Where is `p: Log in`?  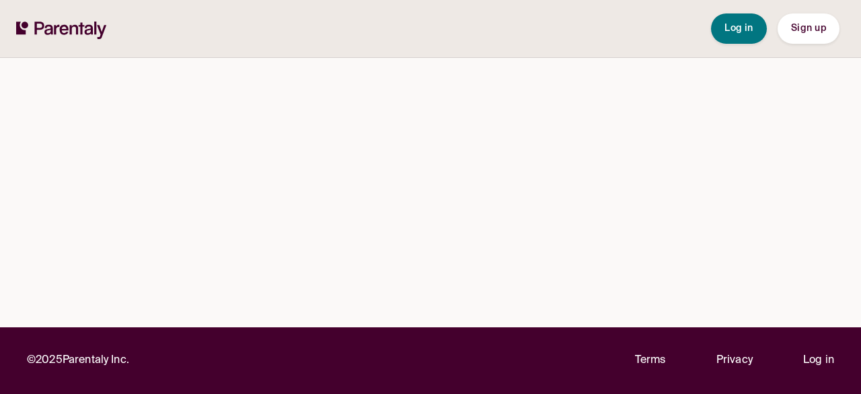
p: Log in is located at coordinates (819, 360).